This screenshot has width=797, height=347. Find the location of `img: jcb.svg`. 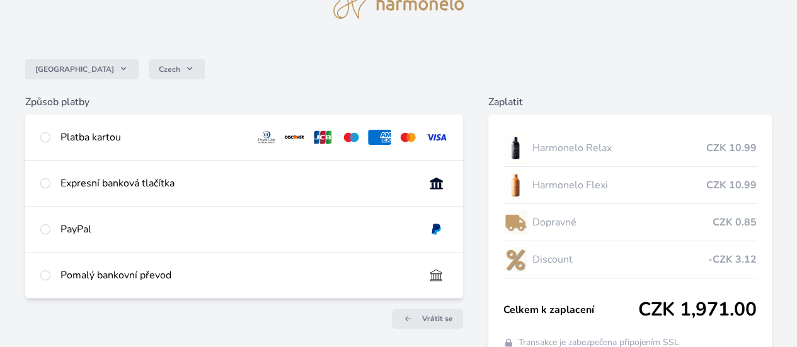

img: jcb.svg is located at coordinates (323, 137).